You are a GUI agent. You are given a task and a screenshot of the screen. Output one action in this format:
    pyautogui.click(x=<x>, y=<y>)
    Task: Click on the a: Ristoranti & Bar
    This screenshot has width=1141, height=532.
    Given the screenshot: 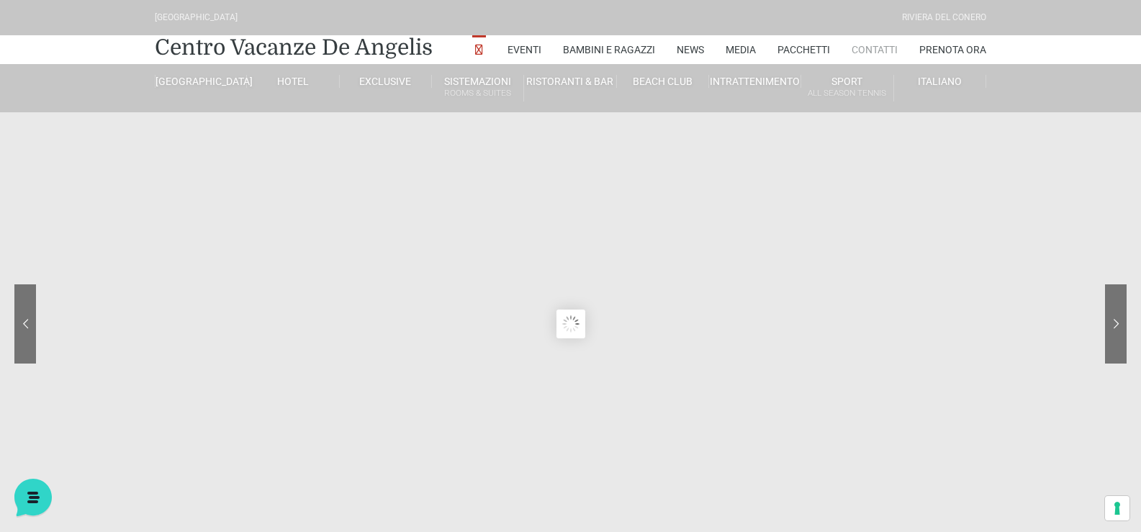 What is the action you would take?
    pyautogui.click(x=570, y=81)
    